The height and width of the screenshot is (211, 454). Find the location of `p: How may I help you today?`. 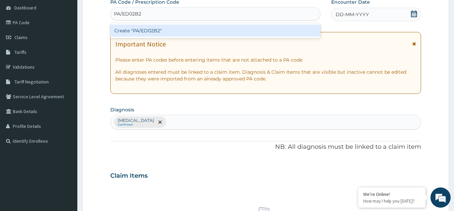

p: How may I help you today? is located at coordinates (391, 201).